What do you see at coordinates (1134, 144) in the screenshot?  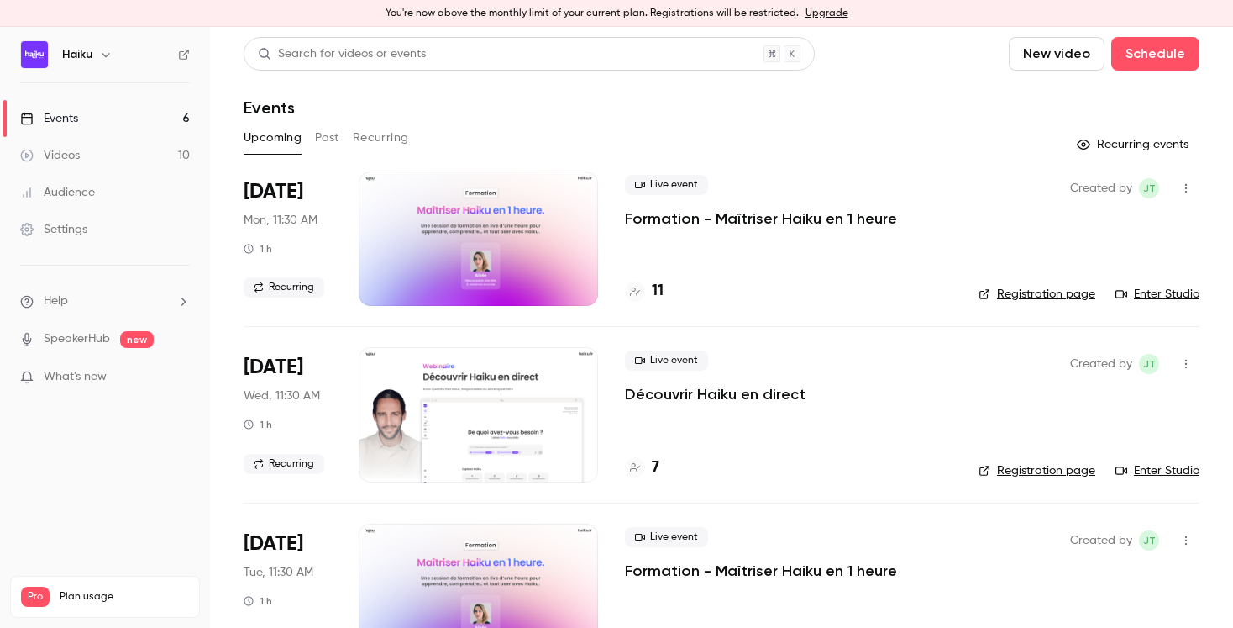 I see `button: Recurring events` at bounding box center [1134, 144].